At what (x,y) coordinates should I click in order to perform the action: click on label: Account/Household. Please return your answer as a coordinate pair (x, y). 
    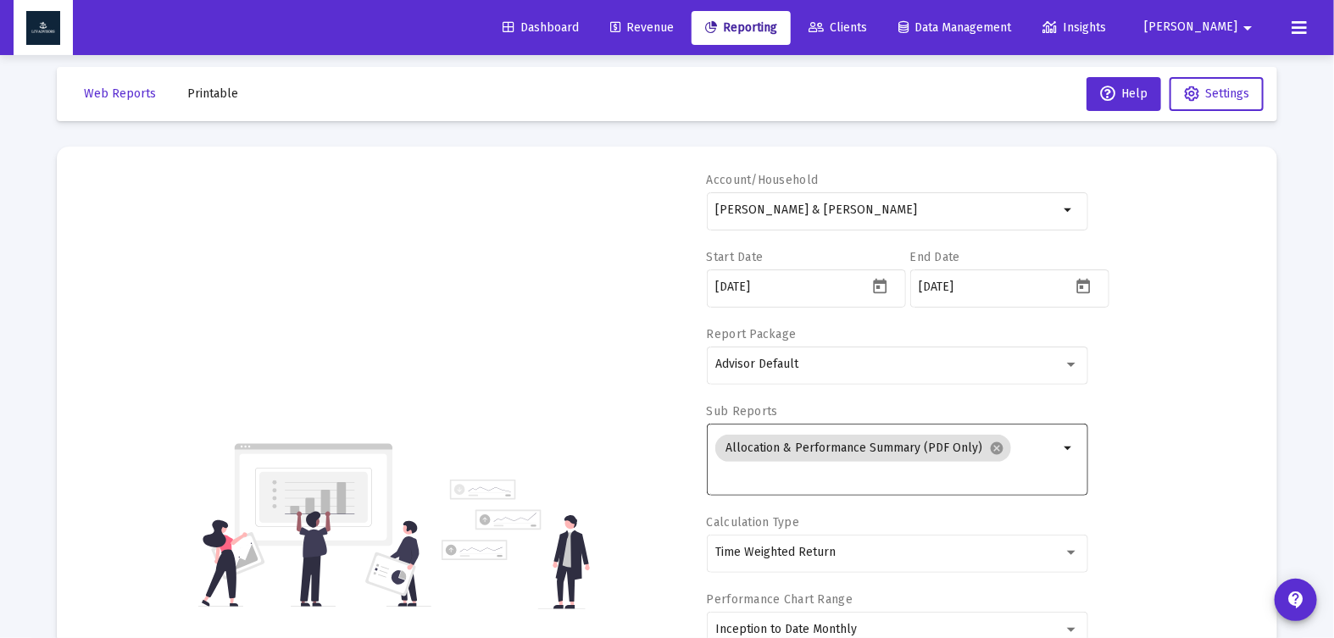
    Looking at the image, I should click on (762, 180).